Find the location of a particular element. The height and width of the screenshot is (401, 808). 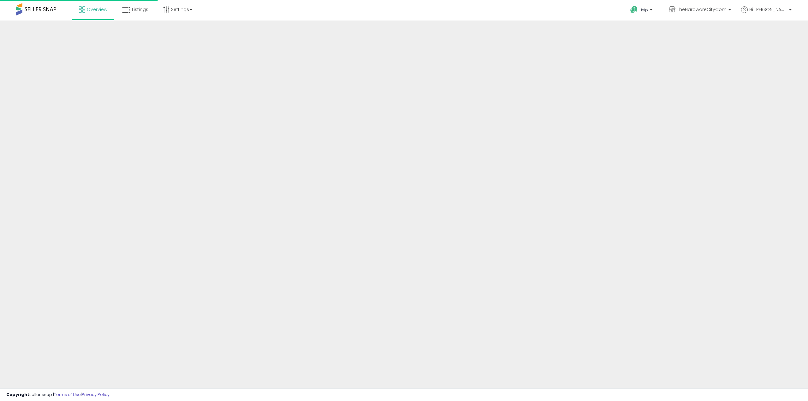

a: Help is located at coordinates (642, 11).